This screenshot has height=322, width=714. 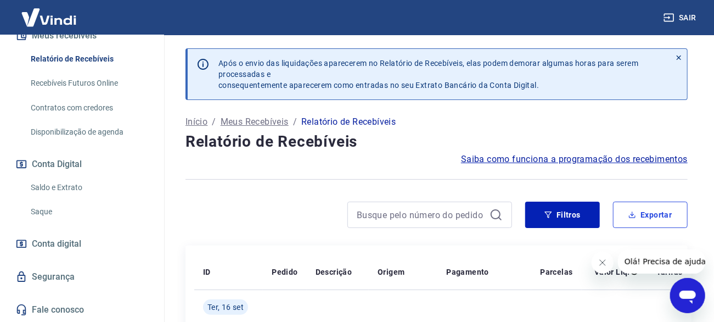 I want to click on a: Disponibilização de agenda, so click(x=88, y=132).